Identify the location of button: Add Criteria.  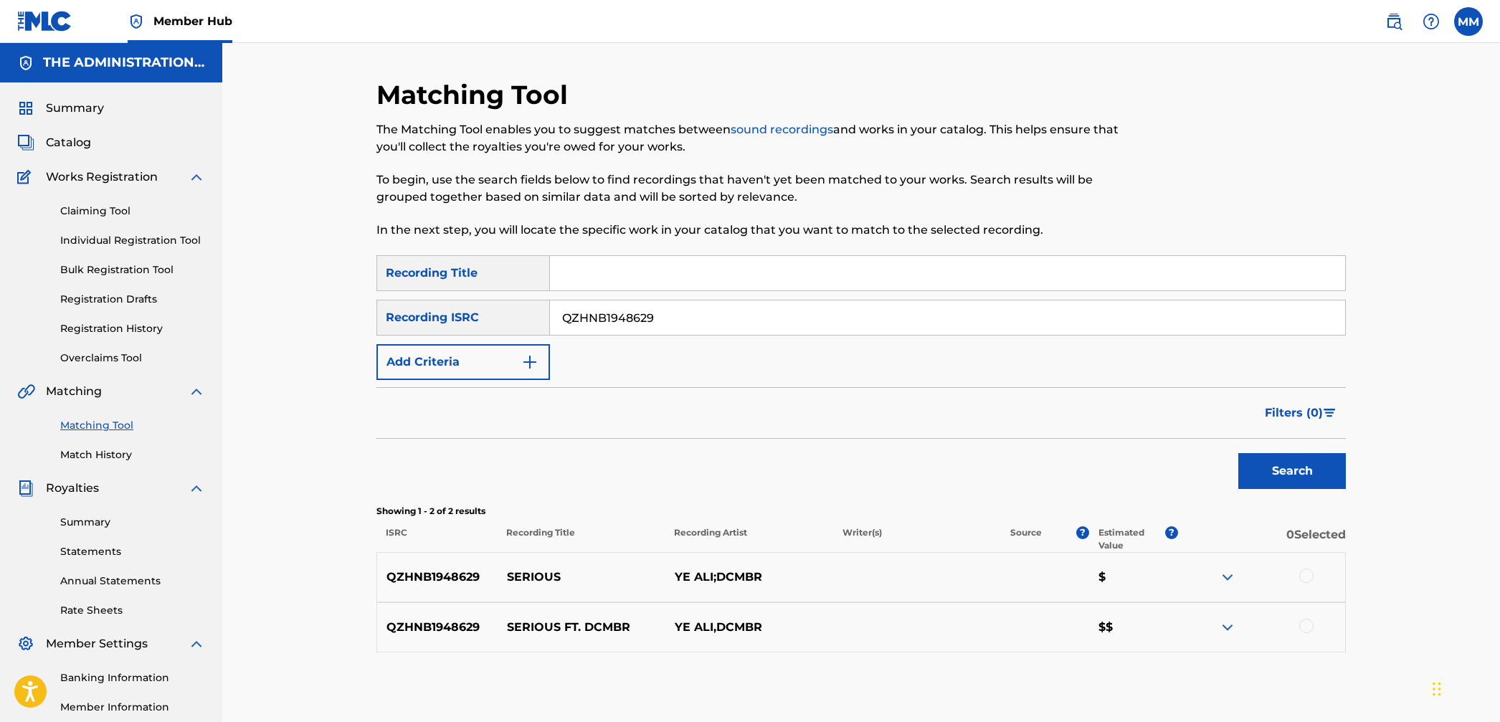
(463, 362).